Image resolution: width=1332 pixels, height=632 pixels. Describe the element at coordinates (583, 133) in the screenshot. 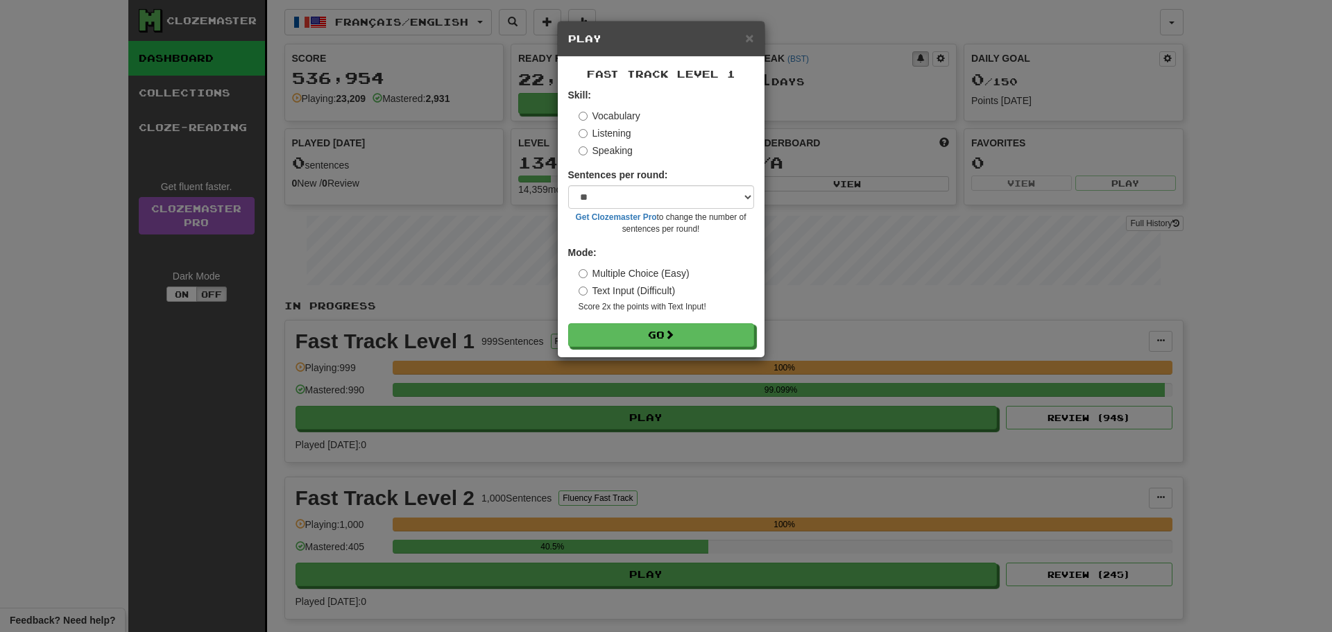

I see `input: Listening` at that location.